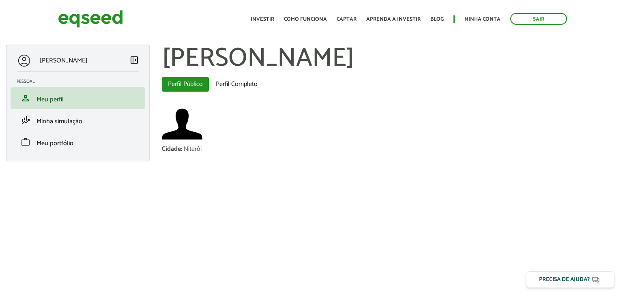 This screenshot has width=623, height=296. What do you see at coordinates (134, 61) in the screenshot?
I see `a: Colapsar menu` at bounding box center [134, 61].